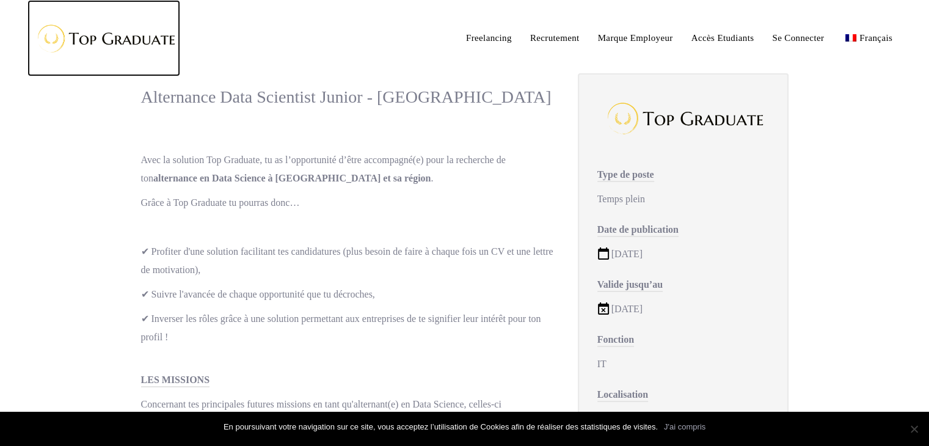  Describe the element at coordinates (876, 38) in the screenshot. I see `span: Français` at that location.